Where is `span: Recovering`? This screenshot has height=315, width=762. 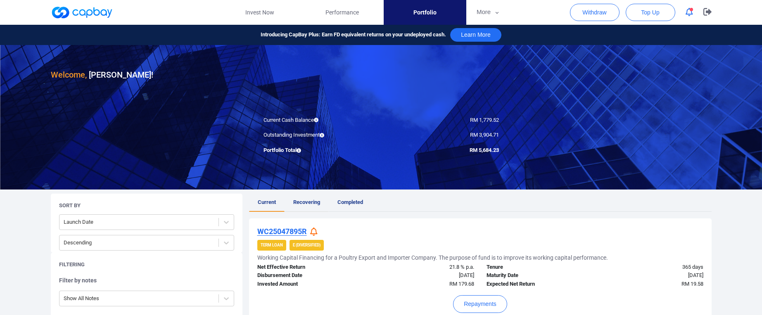
span: Recovering is located at coordinates (306, 202).